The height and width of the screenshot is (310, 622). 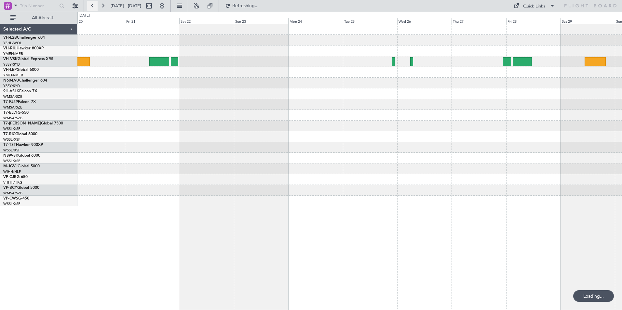 What do you see at coordinates (25, 81) in the screenshot?
I see `a: N604AUChallenger 604` at bounding box center [25, 81].